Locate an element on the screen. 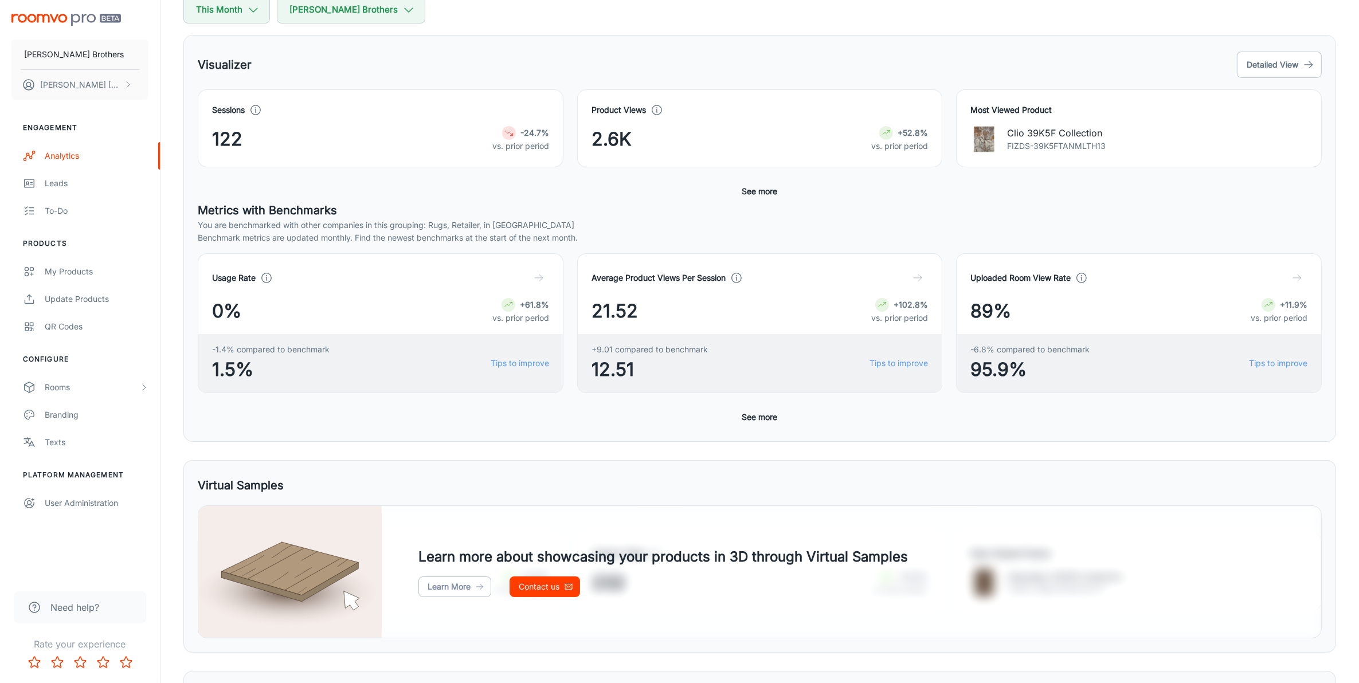 The width and height of the screenshot is (1359, 683). div: To-do is located at coordinates (96, 211).